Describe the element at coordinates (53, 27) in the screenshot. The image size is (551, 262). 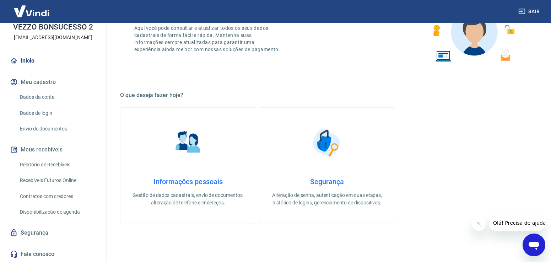
I see `p: VEZZO BONSUCESSO 2` at that location.